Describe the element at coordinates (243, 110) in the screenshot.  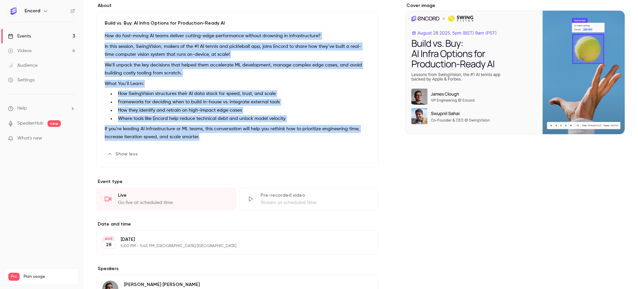
I see `li: How they identify and retrain on high-impact edge cases` at that location.